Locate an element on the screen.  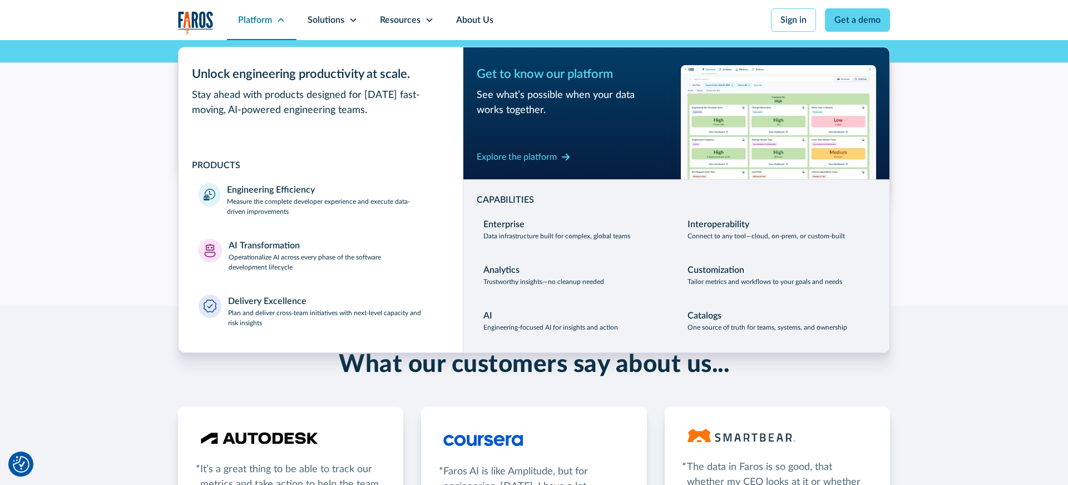
p: Tailor metrics and workflows to your goals and needs is located at coordinates (765, 282).